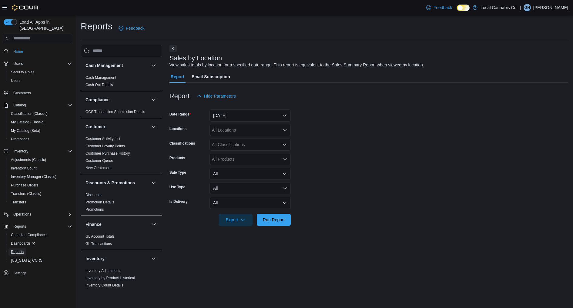 The width and height of the screenshot is (573, 308). What do you see at coordinates (26, 194) in the screenshot?
I see `span: Transfers (Classic)` at bounding box center [26, 194].